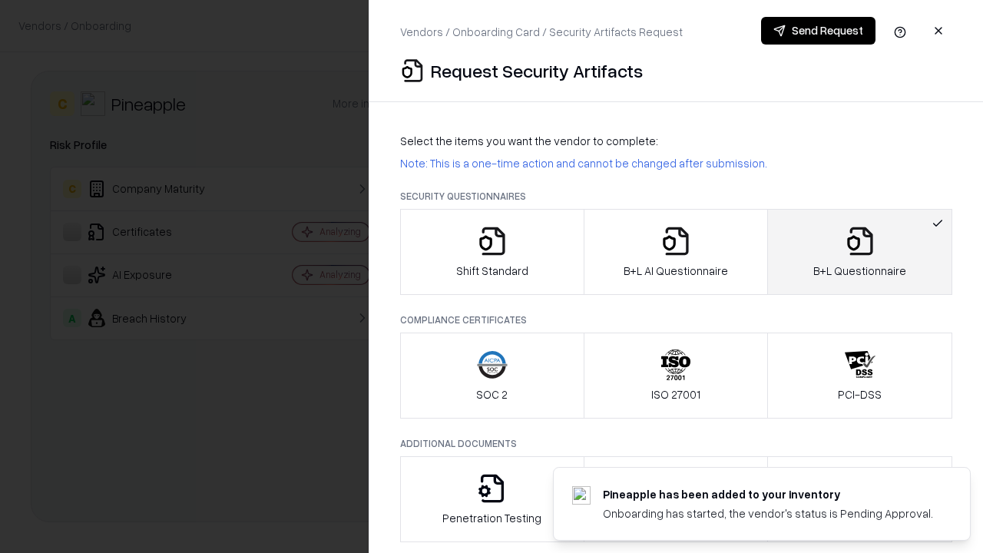 The image size is (983, 553). Describe the element at coordinates (676, 443) in the screenshot. I see `p: Additional Documents` at that location.